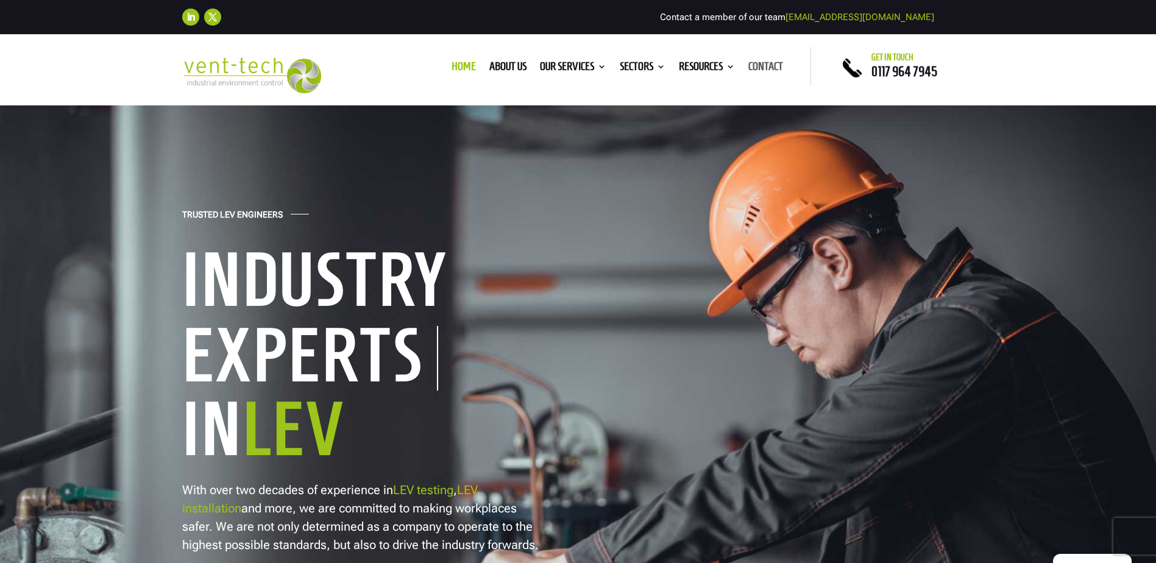 The width and height of the screenshot is (1156, 563). What do you see at coordinates (362, 518) in the screenshot?
I see `p: With over two decades of experience in , and more, we are committed to making workplaces safer. W...` at bounding box center [362, 518].